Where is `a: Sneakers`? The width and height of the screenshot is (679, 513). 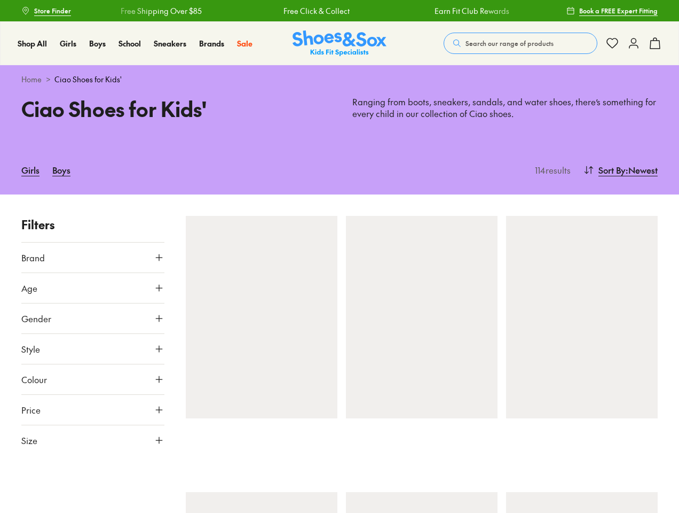 a: Sneakers is located at coordinates (170, 43).